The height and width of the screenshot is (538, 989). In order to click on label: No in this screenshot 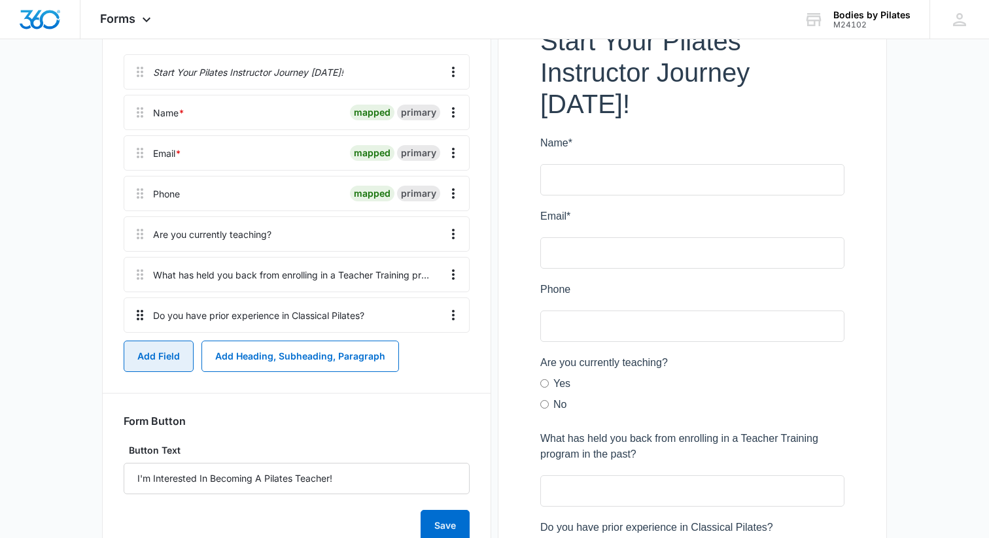, I will do `click(20, 379)`.